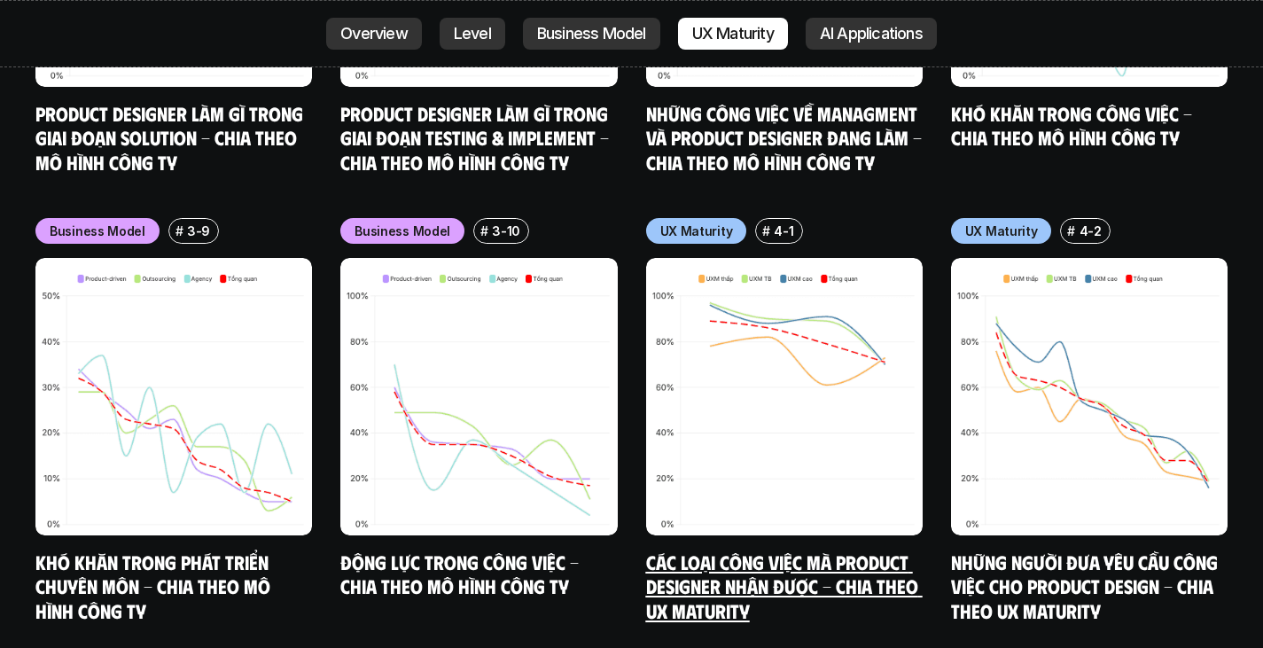 The width and height of the screenshot is (1263, 648). Describe the element at coordinates (1073, 125) in the screenshot. I see `a: Khó khăn trong công việc - Chia theo mô hình công ty` at that location.